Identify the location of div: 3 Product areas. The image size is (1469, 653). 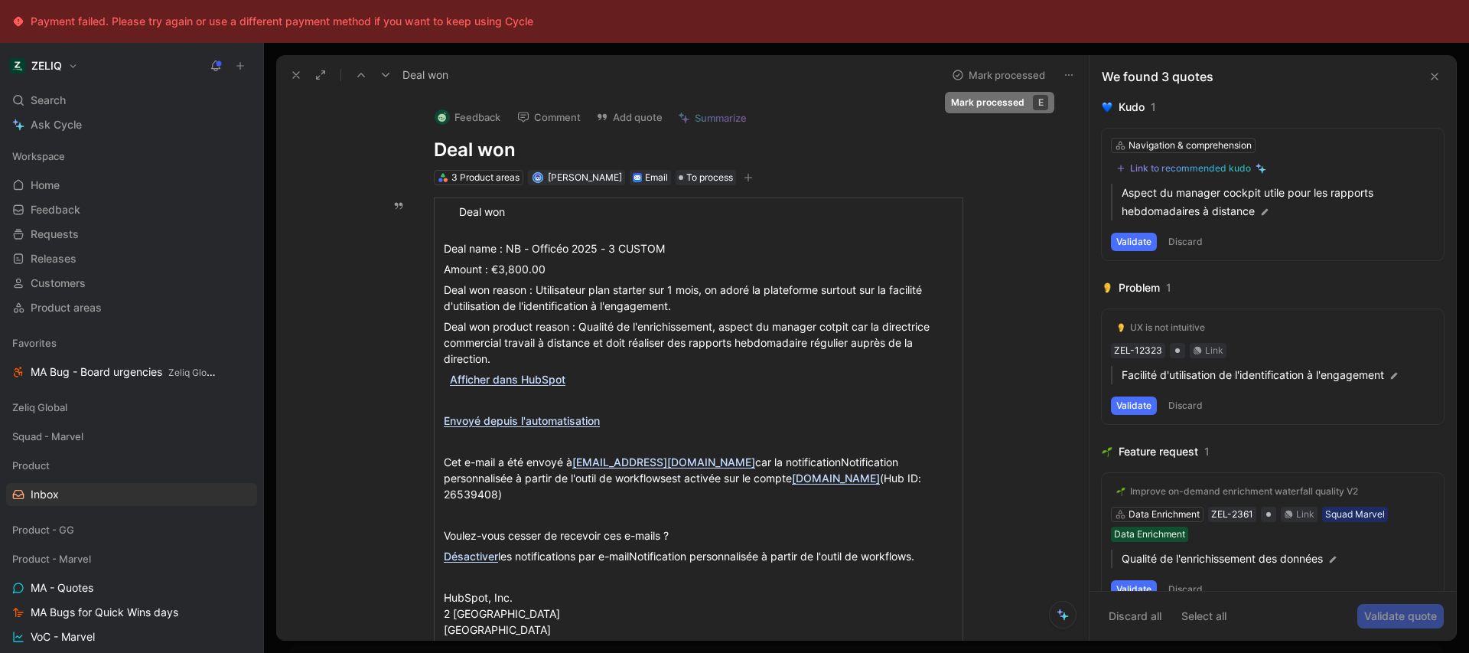
(485, 178).